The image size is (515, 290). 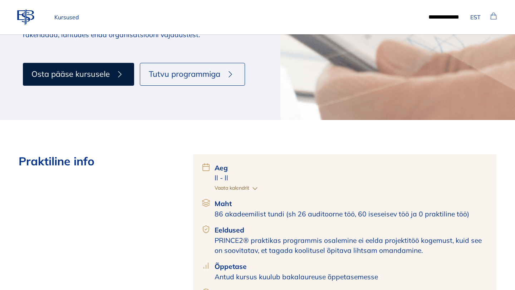 What do you see at coordinates (475, 17) in the screenshot?
I see `button: EST` at bounding box center [475, 17].